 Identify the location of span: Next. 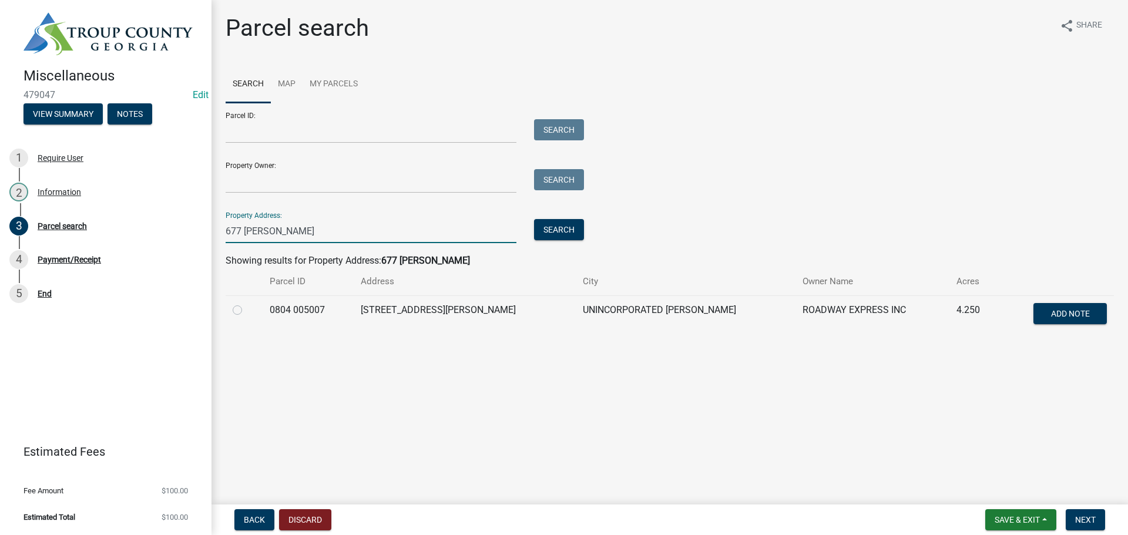
(1085, 520).